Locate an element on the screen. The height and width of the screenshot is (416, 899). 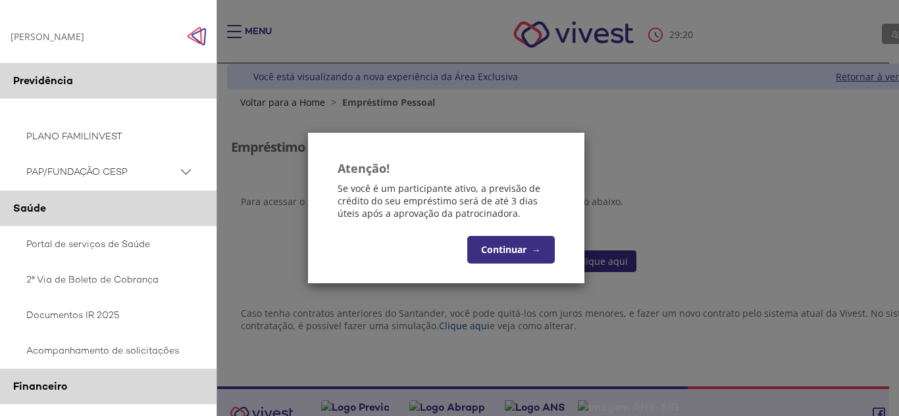
span: PAP/FUNDAÇÃO CESP is located at coordinates (102, 172).